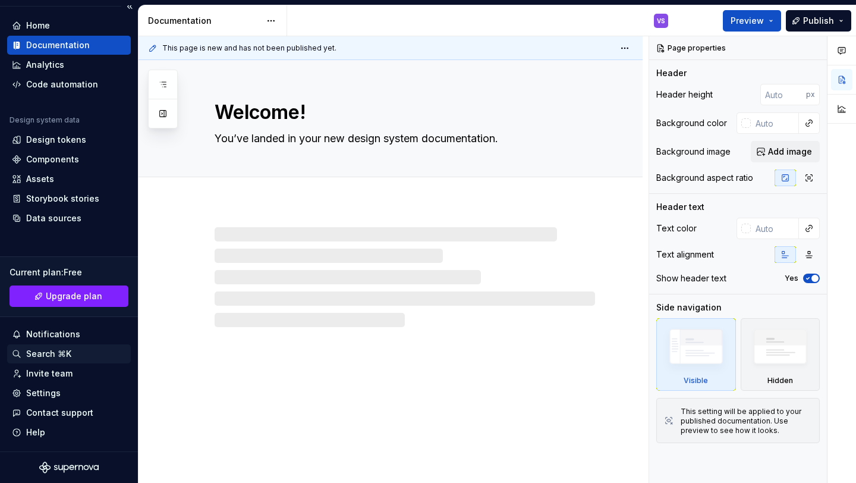 The height and width of the screenshot is (483, 856). What do you see at coordinates (691, 278) in the screenshot?
I see `div: Show header text` at bounding box center [691, 278].